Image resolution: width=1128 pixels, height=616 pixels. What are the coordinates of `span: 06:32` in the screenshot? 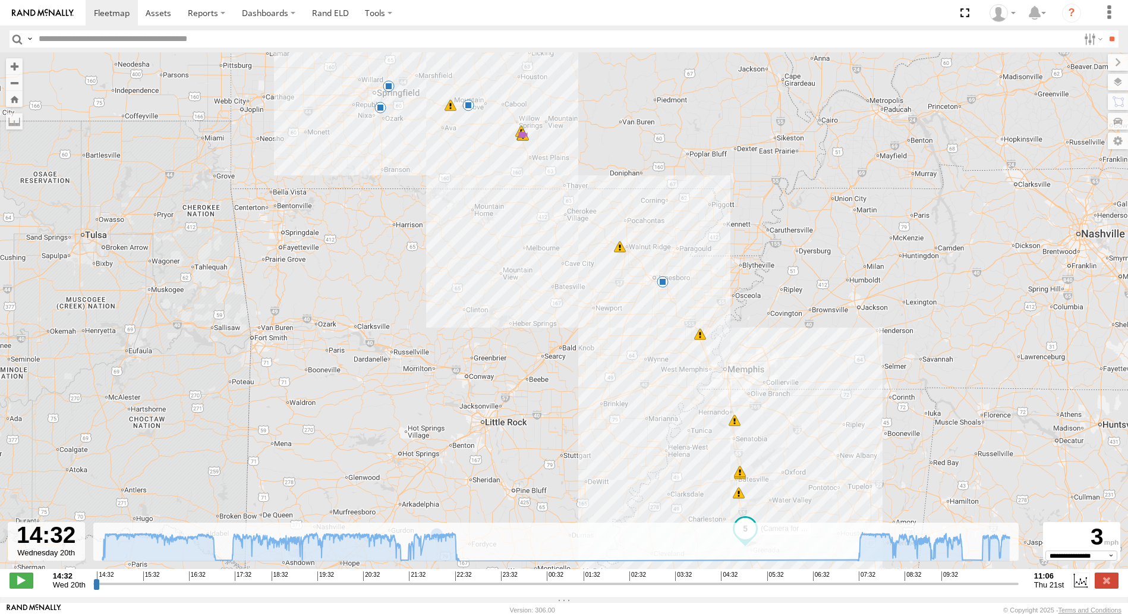 It's located at (822, 576).